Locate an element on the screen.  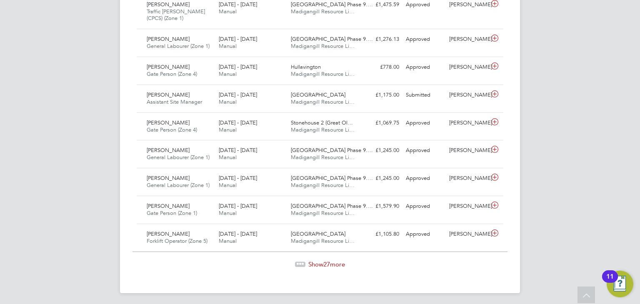
span: 27 is located at coordinates (327, 264).